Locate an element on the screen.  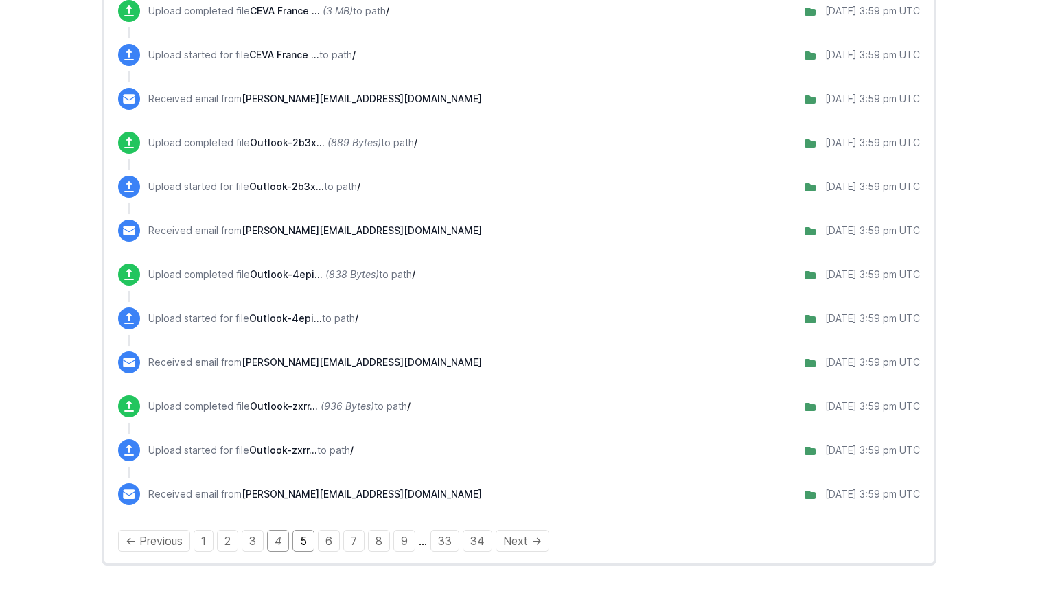
a: Page 7 is located at coordinates (354, 541).